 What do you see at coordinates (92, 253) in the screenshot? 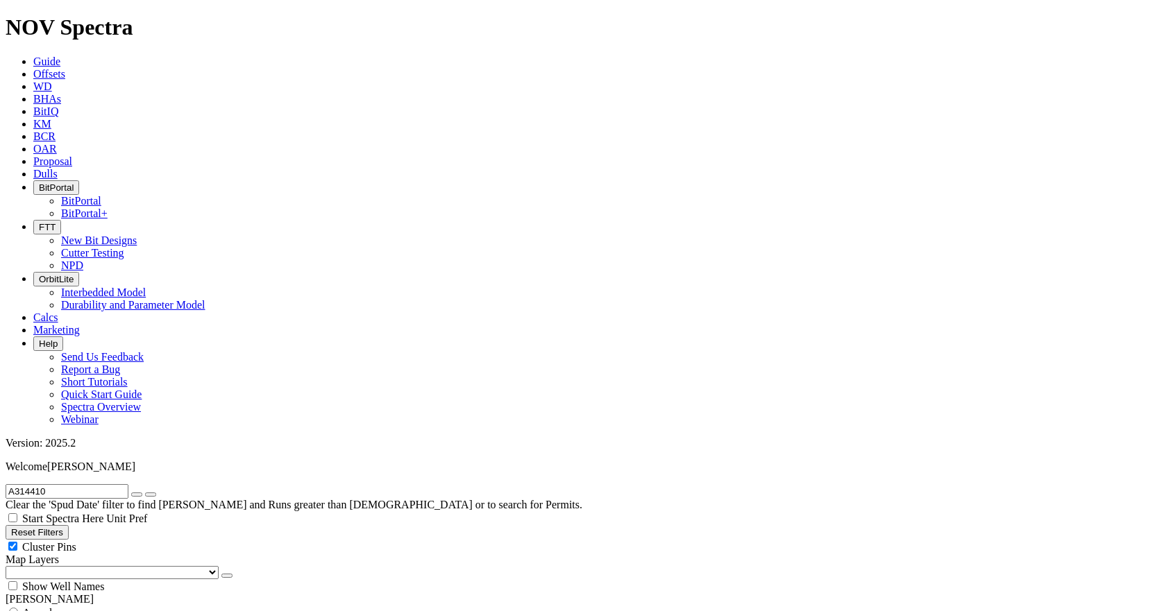
I see `a: Cutter Testing` at bounding box center [92, 253].